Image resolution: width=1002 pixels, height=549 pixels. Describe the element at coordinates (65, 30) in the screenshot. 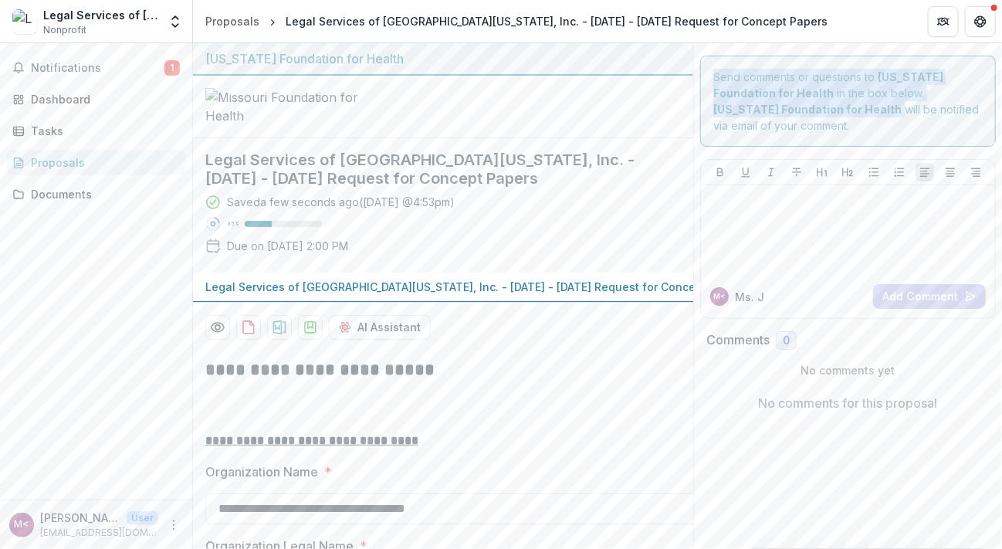

I see `span: Nonprofit` at that location.